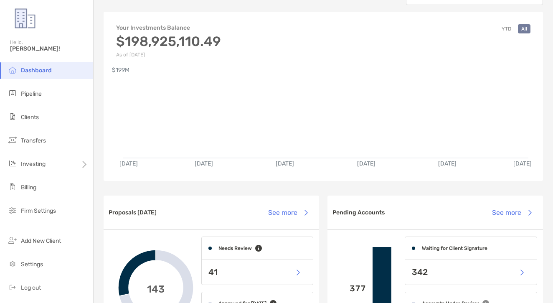 The height and width of the screenshot is (303, 553). What do you see at coordinates (13, 140) in the screenshot?
I see `img: transfers icon` at bounding box center [13, 140].